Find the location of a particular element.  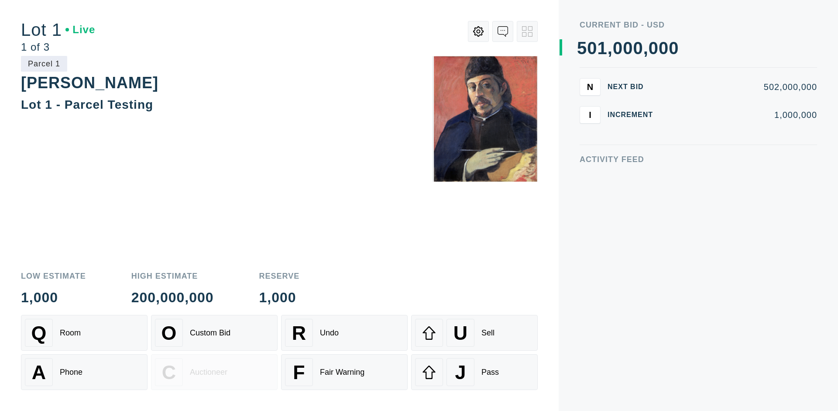

button: RUndo is located at coordinates (344, 332).